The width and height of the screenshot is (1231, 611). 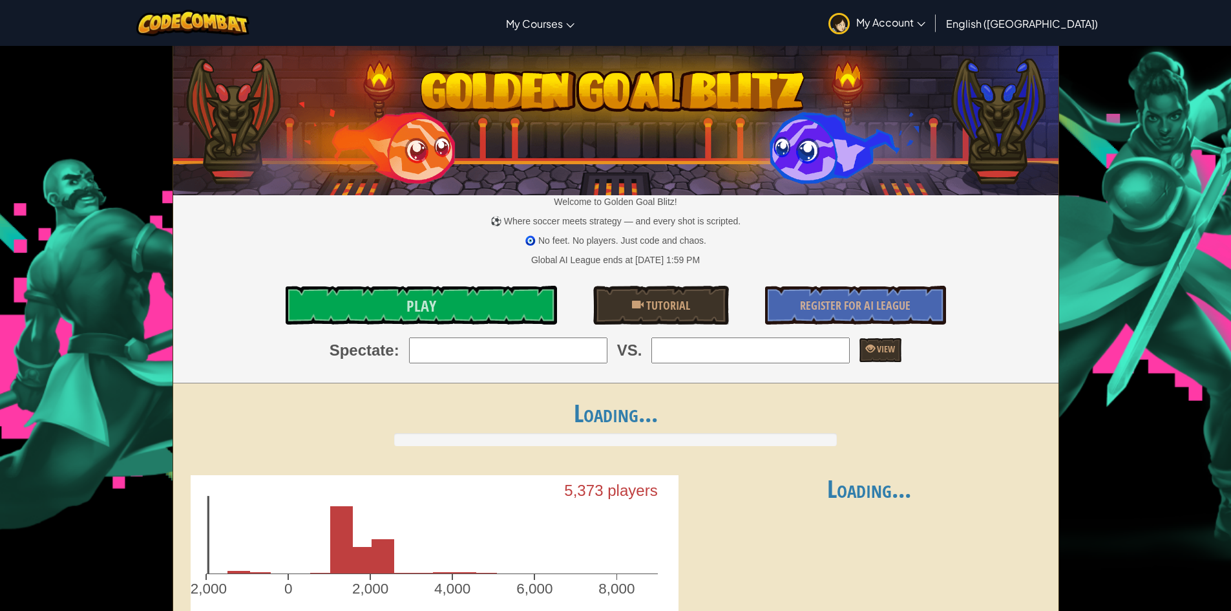 What do you see at coordinates (667, 305) in the screenshot?
I see `span: Tutorial` at bounding box center [667, 305].